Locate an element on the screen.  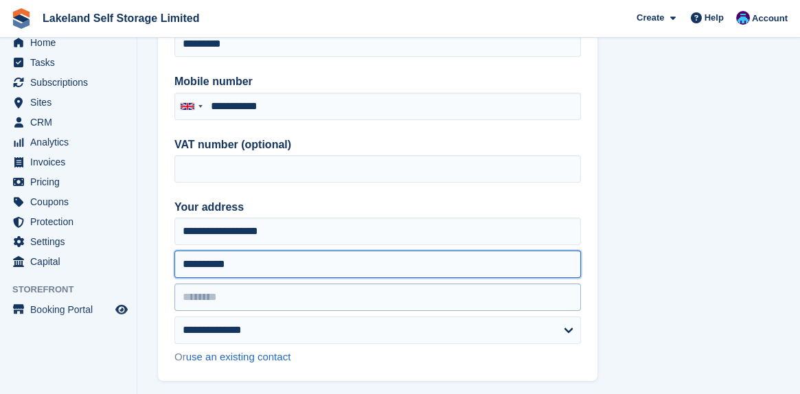
span: CRM is located at coordinates (71, 122).